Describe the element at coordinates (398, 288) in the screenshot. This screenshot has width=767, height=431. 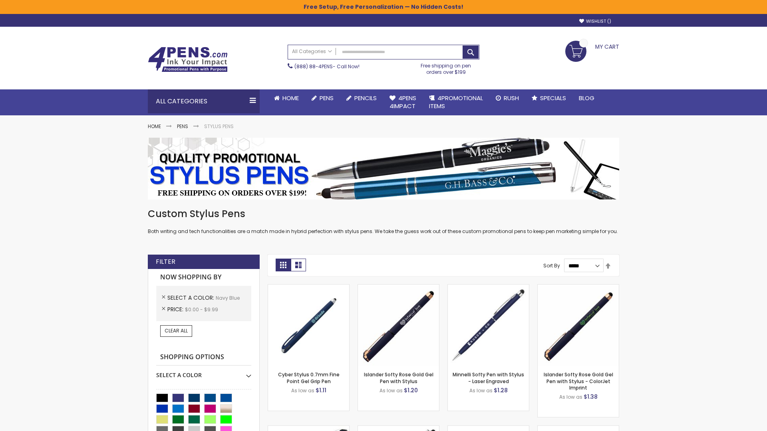
I see `a: Islander Softy Rose Gold Gel Pen with Stylus-Navy Blue` at that location.